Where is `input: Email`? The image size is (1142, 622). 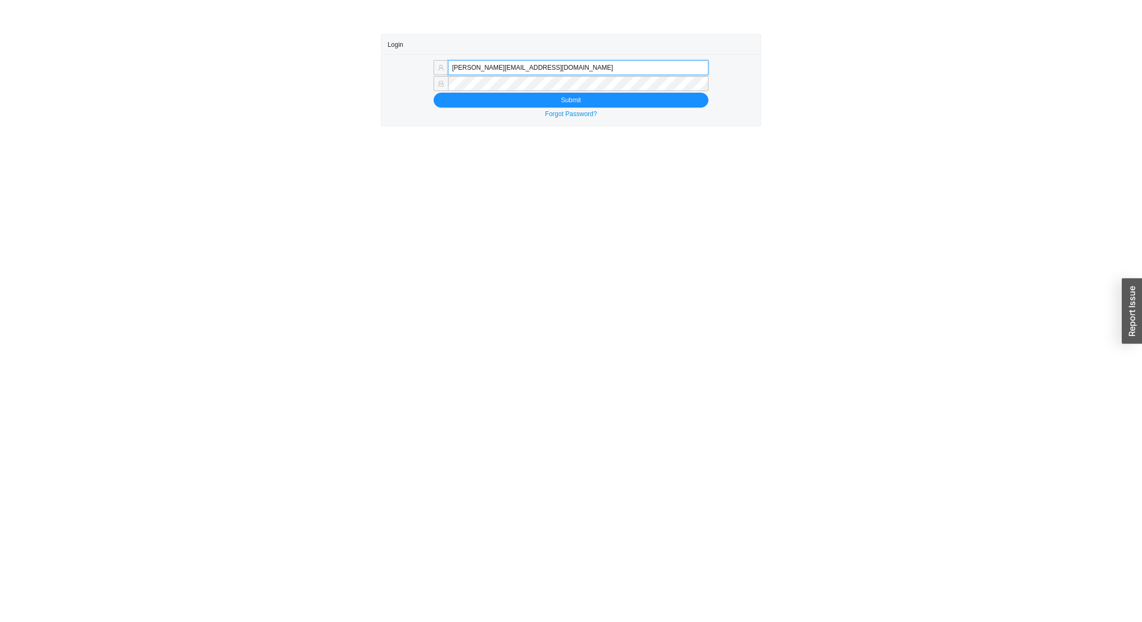
input: Email is located at coordinates (578, 68).